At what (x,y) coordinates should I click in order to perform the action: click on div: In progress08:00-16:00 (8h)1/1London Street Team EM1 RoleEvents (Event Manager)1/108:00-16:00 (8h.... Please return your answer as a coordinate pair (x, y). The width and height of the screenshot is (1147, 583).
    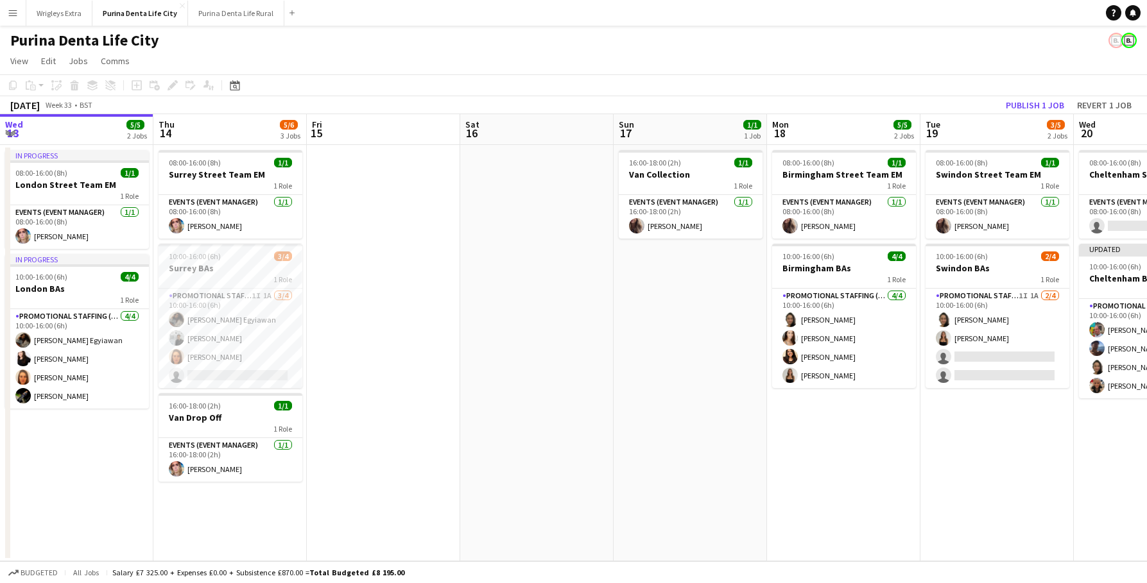
    Looking at the image, I should click on (77, 200).